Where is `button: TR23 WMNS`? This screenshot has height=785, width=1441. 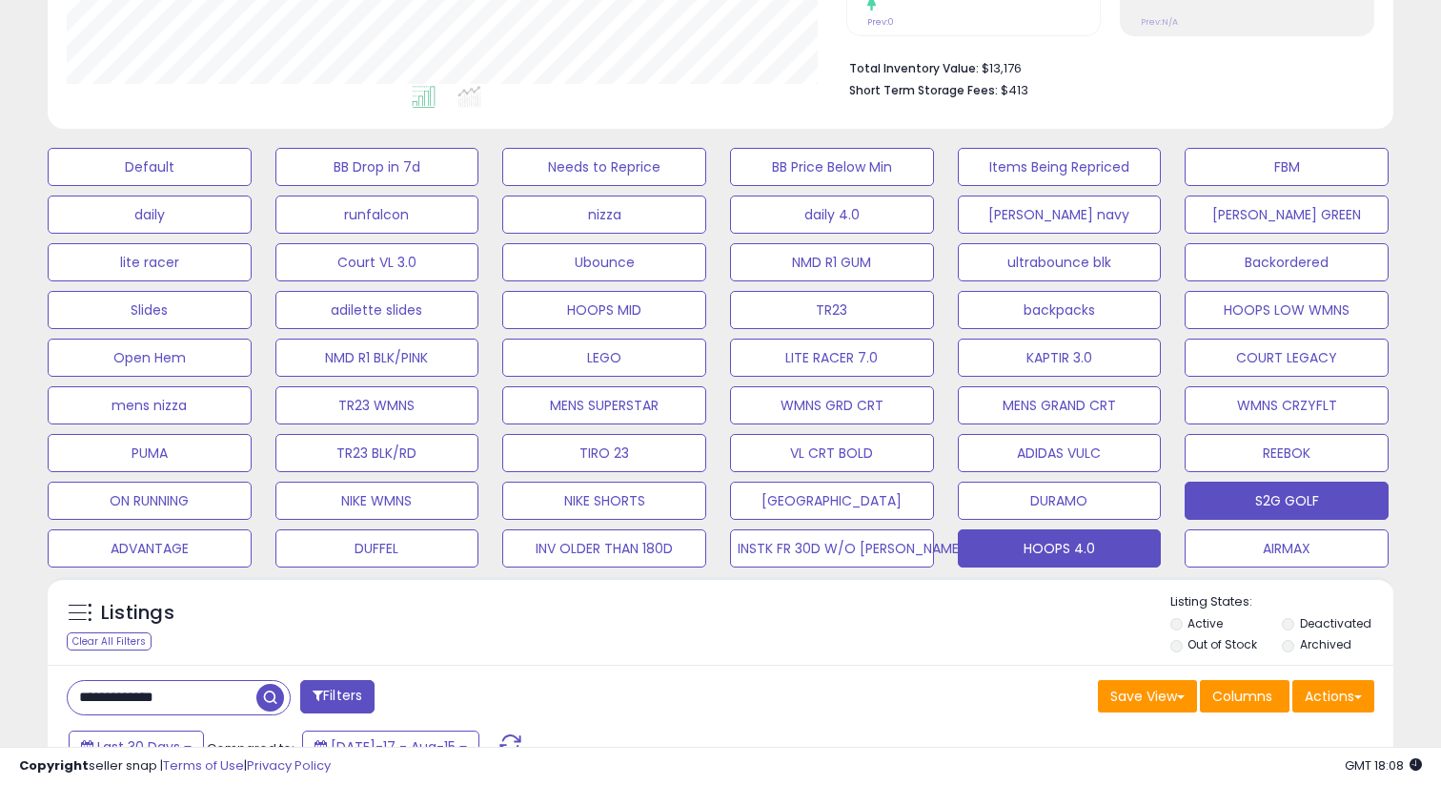
button: TR23 WMNS is located at coordinates (378, 405).